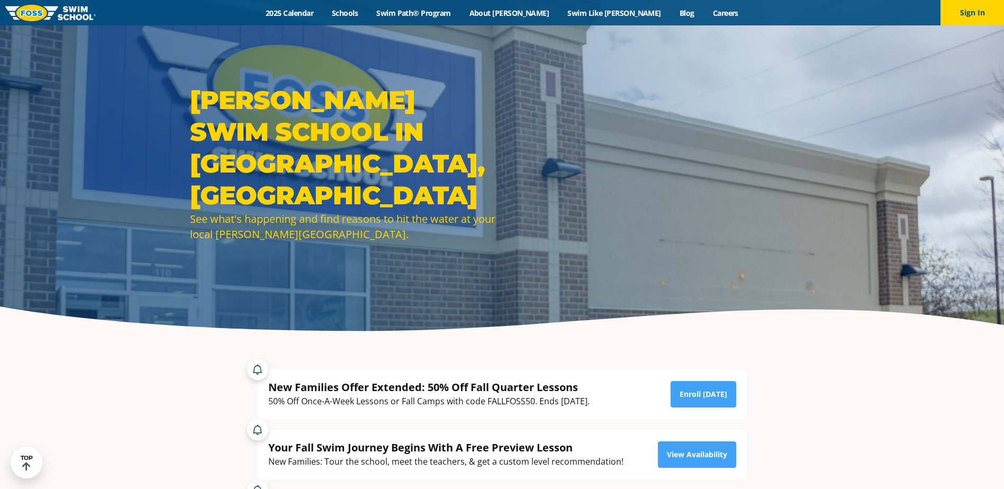 This screenshot has height=489, width=1004. What do you see at coordinates (289, 13) in the screenshot?
I see `a: 2025 Calendar` at bounding box center [289, 13].